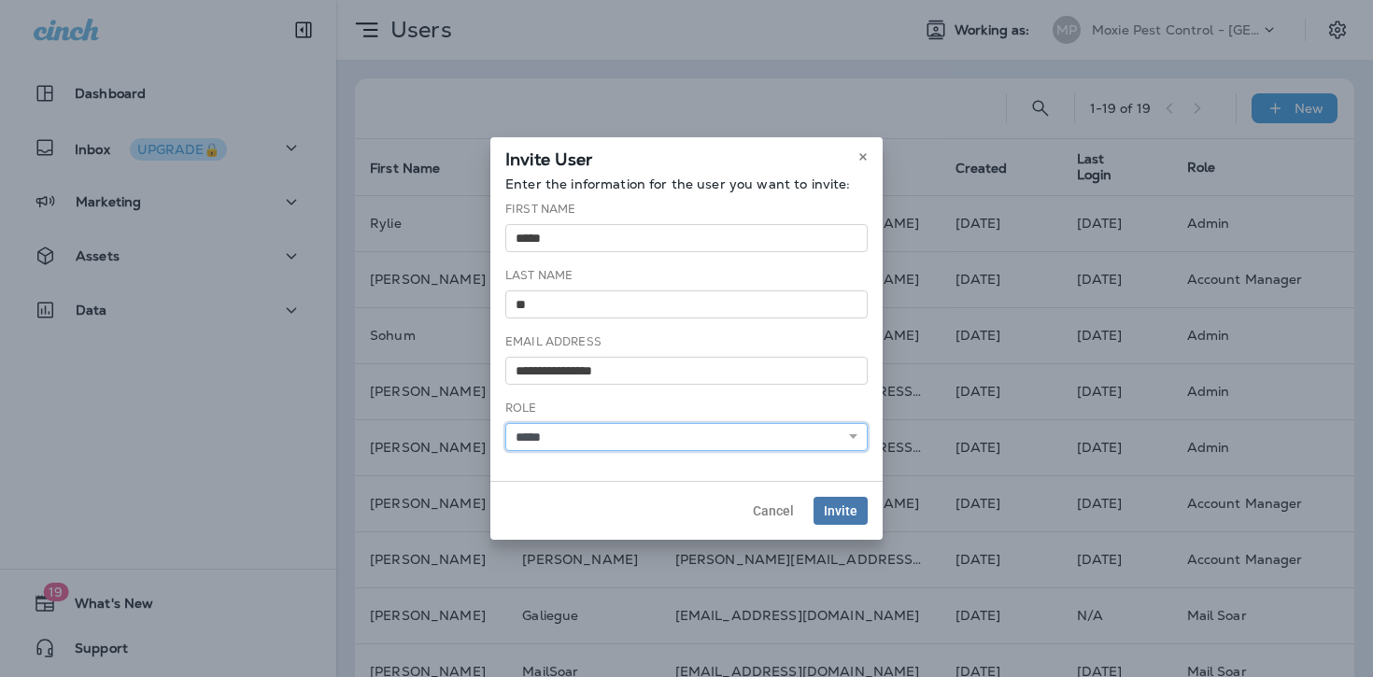  What do you see at coordinates (773, 511) in the screenshot?
I see `span: Cancel` at bounding box center [773, 511].